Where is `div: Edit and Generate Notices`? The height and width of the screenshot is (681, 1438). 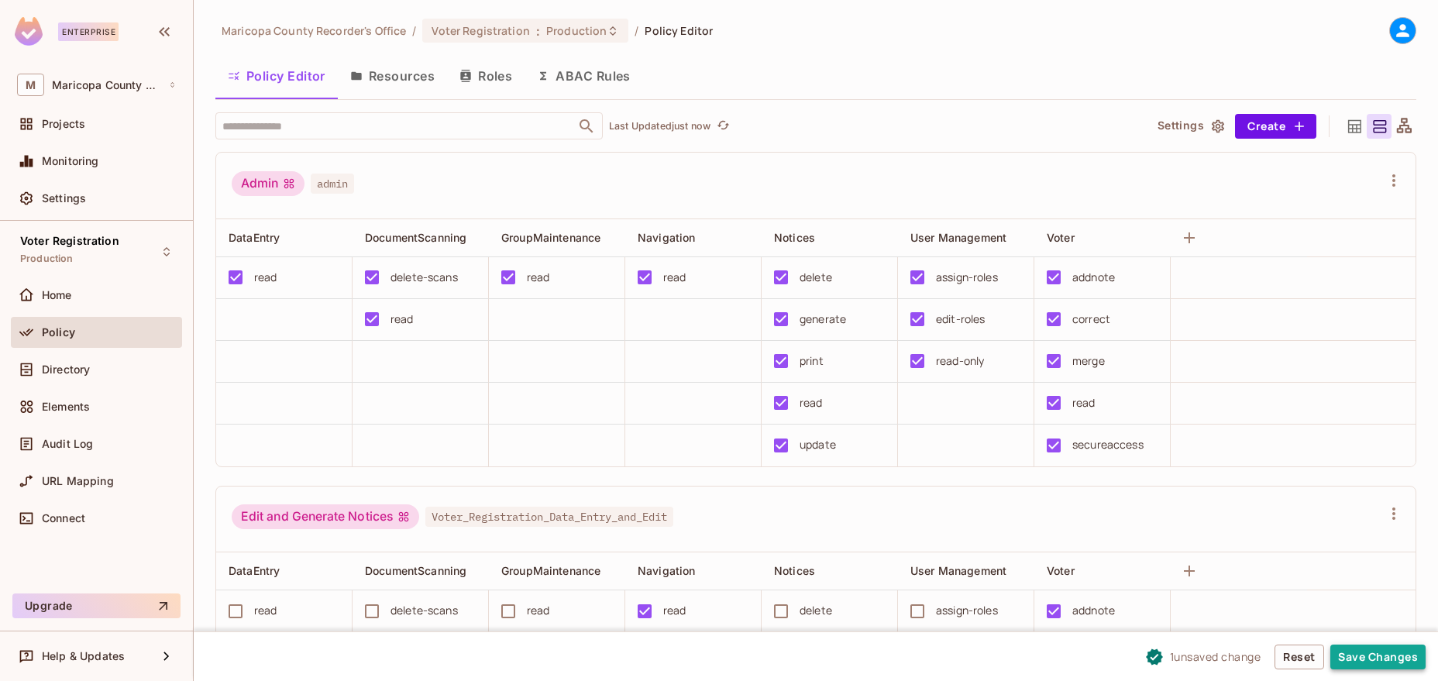 div: Edit and Generate Notices is located at coordinates (325, 517).